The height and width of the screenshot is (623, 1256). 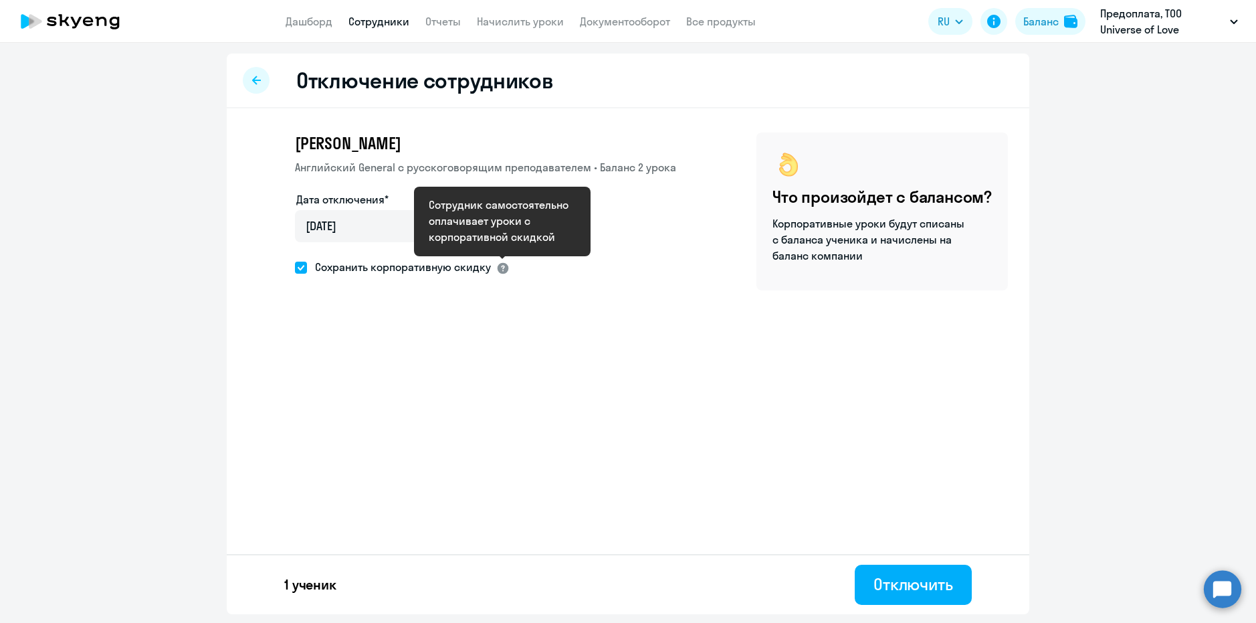 I want to click on div: Баланс, so click(x=1041, y=21).